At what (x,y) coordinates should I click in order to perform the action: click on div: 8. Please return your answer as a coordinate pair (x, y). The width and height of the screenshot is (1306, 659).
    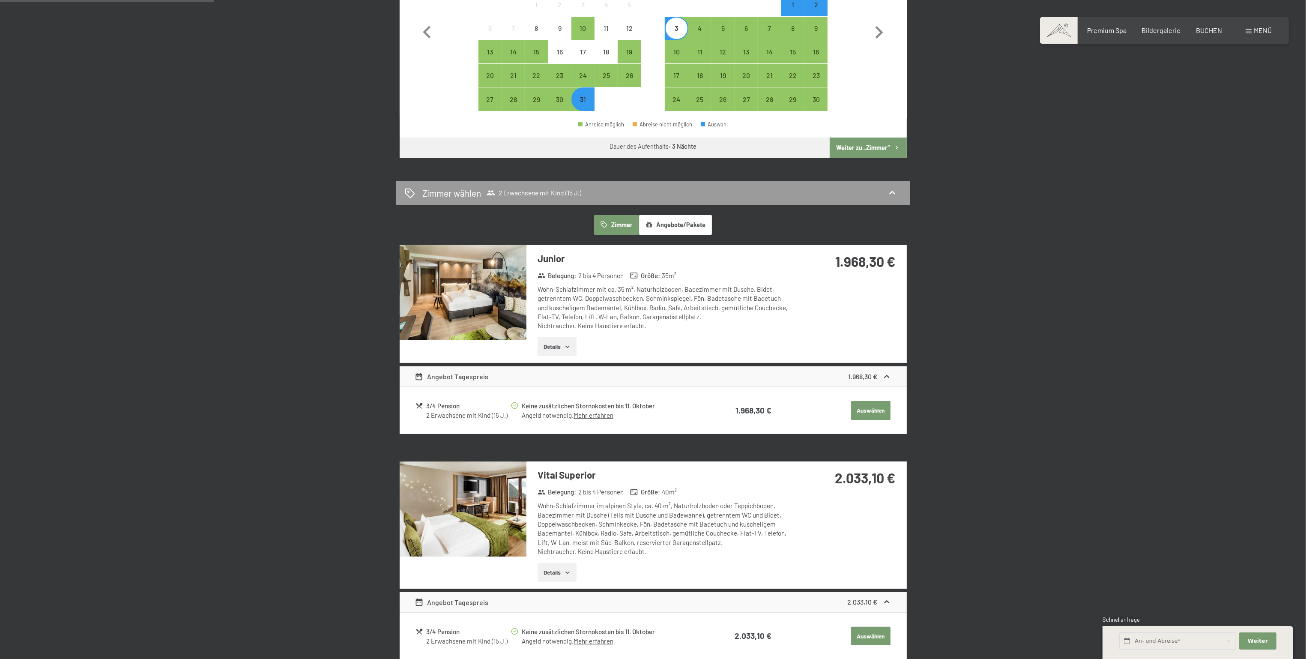
    Looking at the image, I should click on (793, 36).